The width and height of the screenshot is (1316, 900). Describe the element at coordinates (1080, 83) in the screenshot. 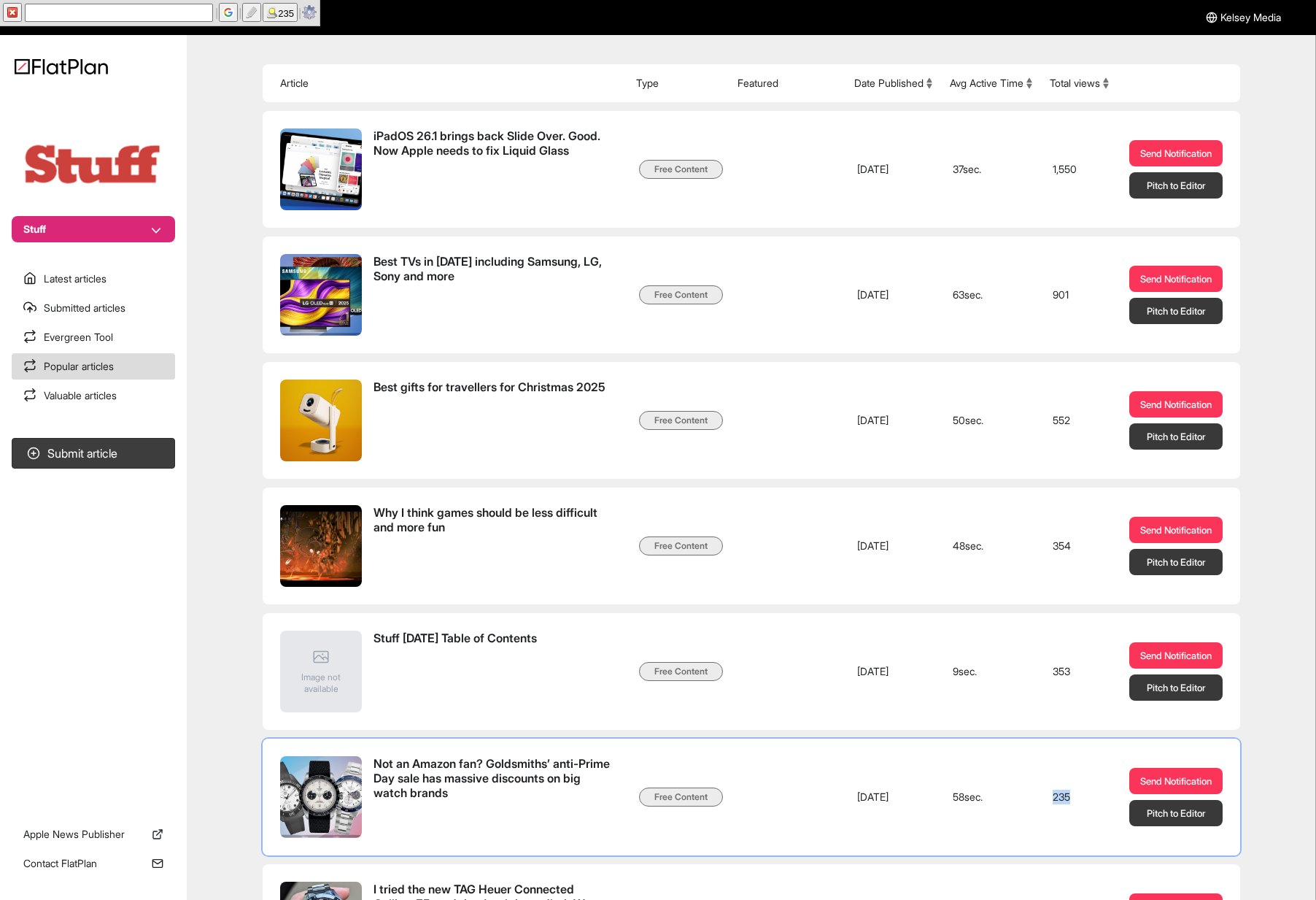

I see `button: Total views` at that location.